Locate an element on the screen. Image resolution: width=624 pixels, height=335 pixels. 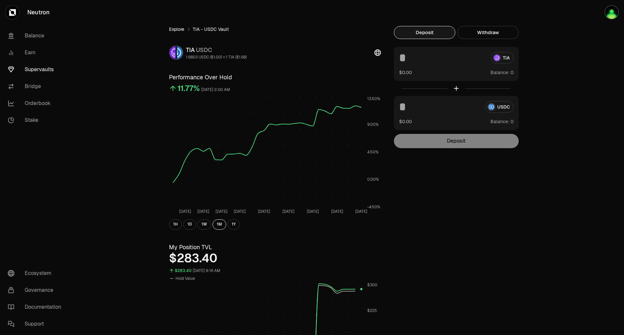
button: 1Y is located at coordinates (234, 225).